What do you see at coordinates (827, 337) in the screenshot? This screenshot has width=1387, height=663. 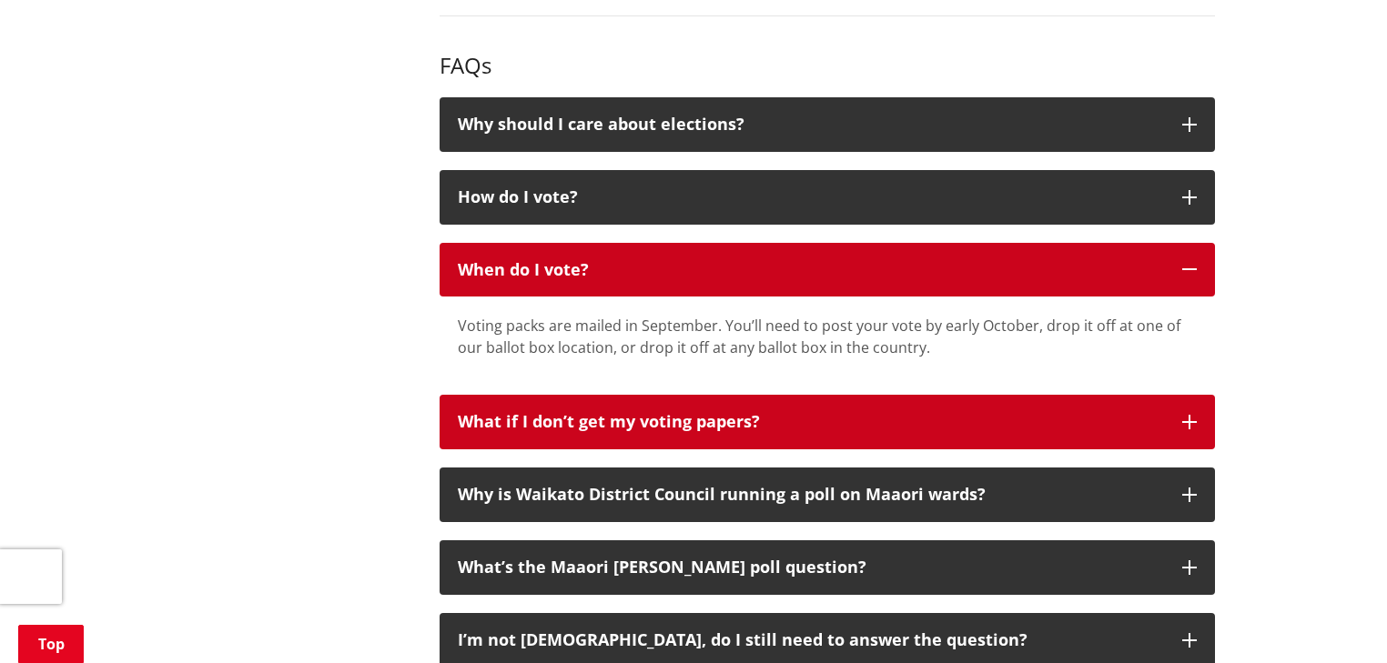 I see `div: Voting packs are mailed in September. You’ll need to post your vote by early October, drop it off...` at bounding box center [827, 337].